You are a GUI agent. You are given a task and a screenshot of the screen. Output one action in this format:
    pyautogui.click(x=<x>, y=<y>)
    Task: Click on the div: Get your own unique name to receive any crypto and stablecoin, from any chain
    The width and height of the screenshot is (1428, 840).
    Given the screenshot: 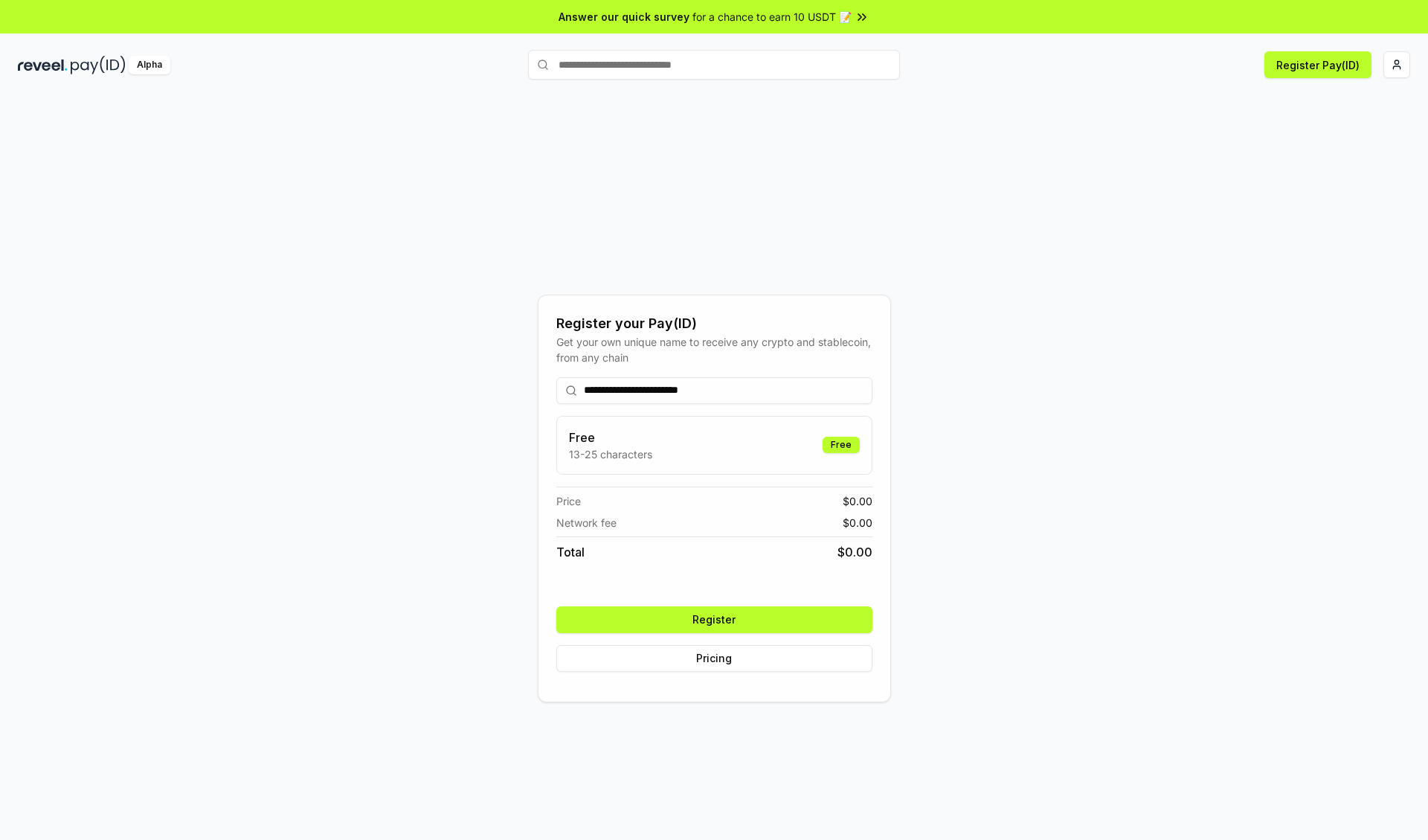 What is the action you would take?
    pyautogui.click(x=714, y=349)
    